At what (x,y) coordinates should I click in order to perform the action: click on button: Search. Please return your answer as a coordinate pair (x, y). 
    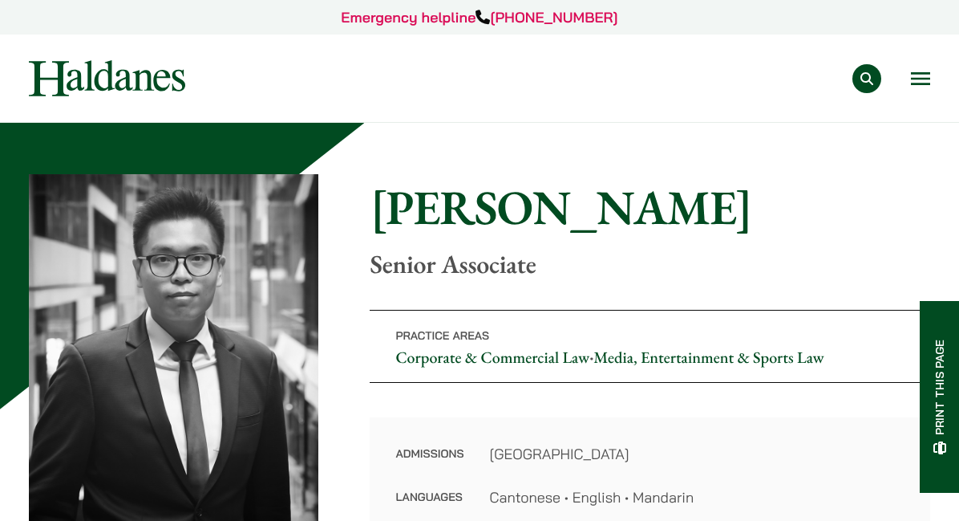
    Looking at the image, I should click on (867, 79).